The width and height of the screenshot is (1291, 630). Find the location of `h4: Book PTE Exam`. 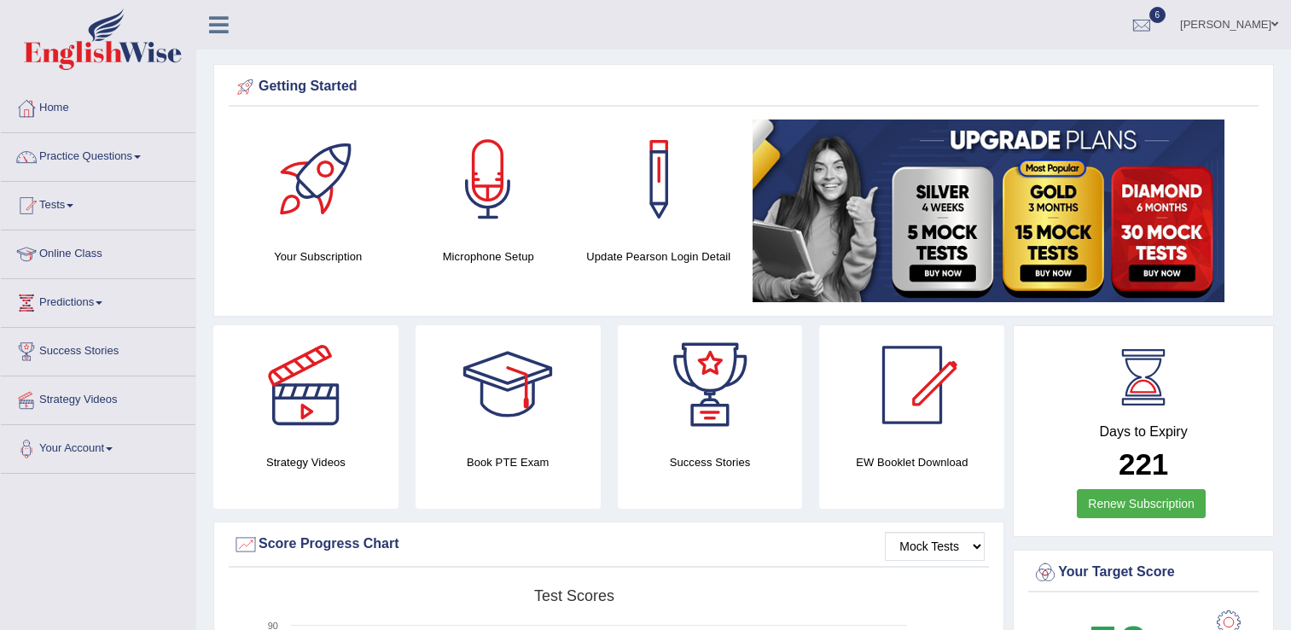

h4: Book PTE Exam is located at coordinates (508, 462).